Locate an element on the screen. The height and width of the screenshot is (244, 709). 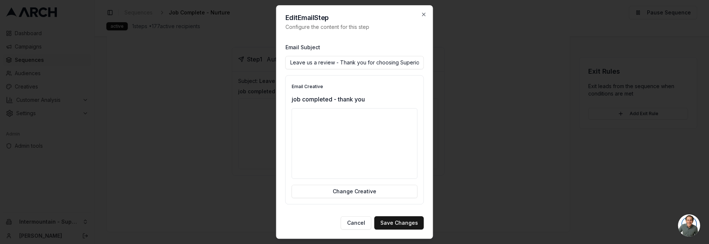
input: Enter email subject line is located at coordinates (355, 62).